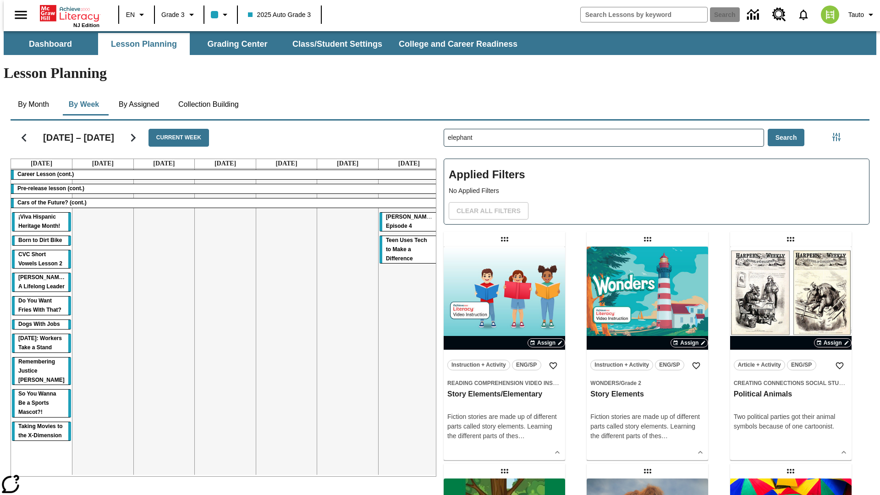 This screenshot has height=495, width=880. Describe the element at coordinates (41, 403) in the screenshot. I see `div: So You Wanna Be a Sports Mascot?!` at that location.